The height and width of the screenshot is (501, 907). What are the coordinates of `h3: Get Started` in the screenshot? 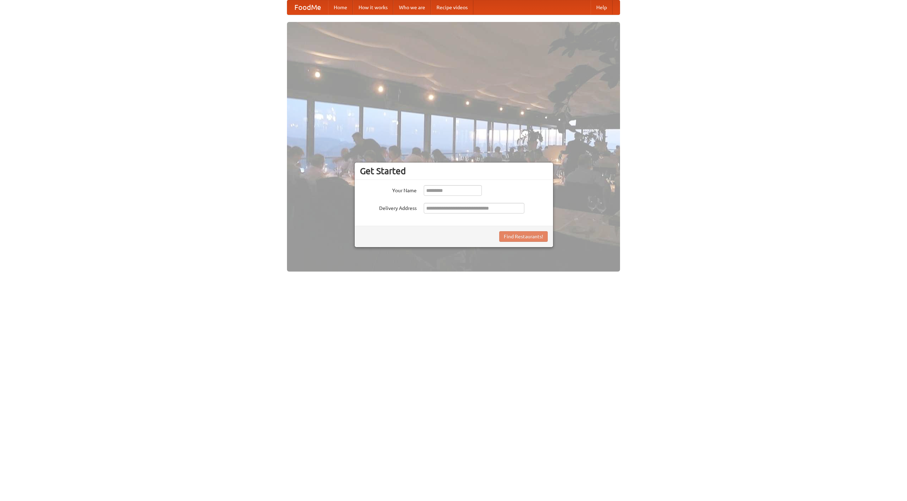 It's located at (454, 171).